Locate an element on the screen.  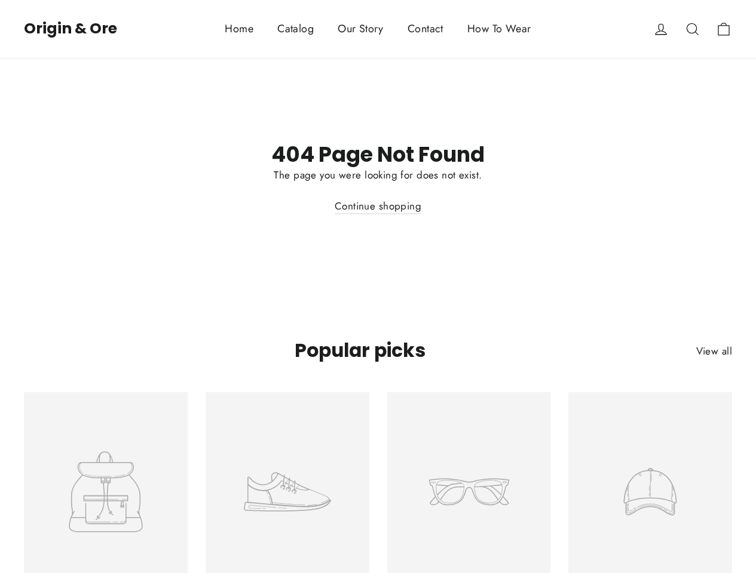
a: Catalog is located at coordinates (295, 29).